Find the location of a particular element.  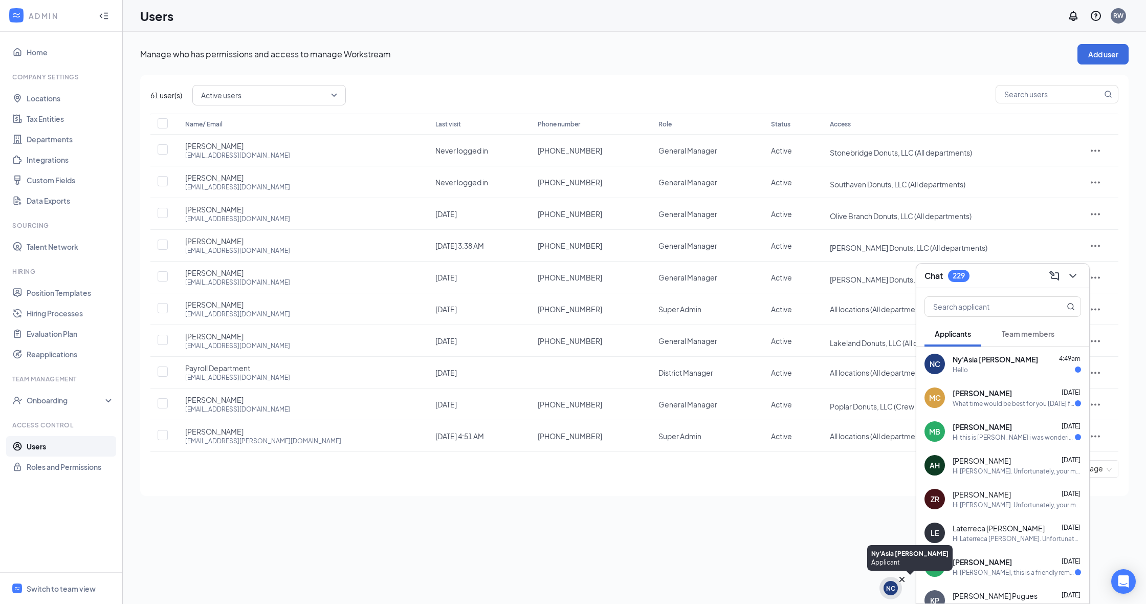

div: Role is located at coordinates (705, 124).